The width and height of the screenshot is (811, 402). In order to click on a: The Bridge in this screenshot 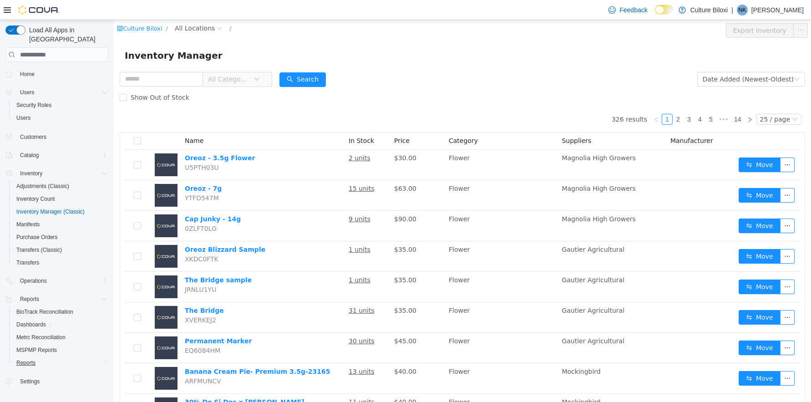, I will do `click(91, 290)`.